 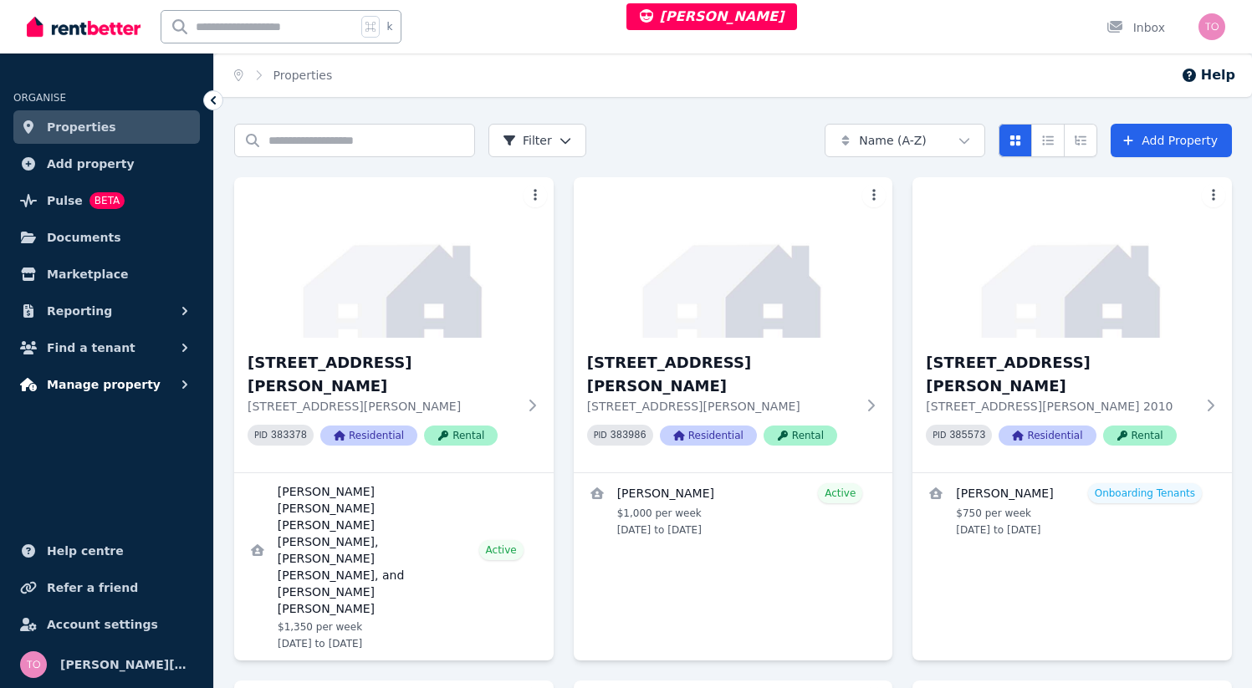 What do you see at coordinates (394, 567) in the screenshot?
I see `a: View details for Michelle Gonzalez Reynaud Peredo, Joseph Adrián Ornelas, Miu Kawano Viltro, and ...` at bounding box center [394, 567].